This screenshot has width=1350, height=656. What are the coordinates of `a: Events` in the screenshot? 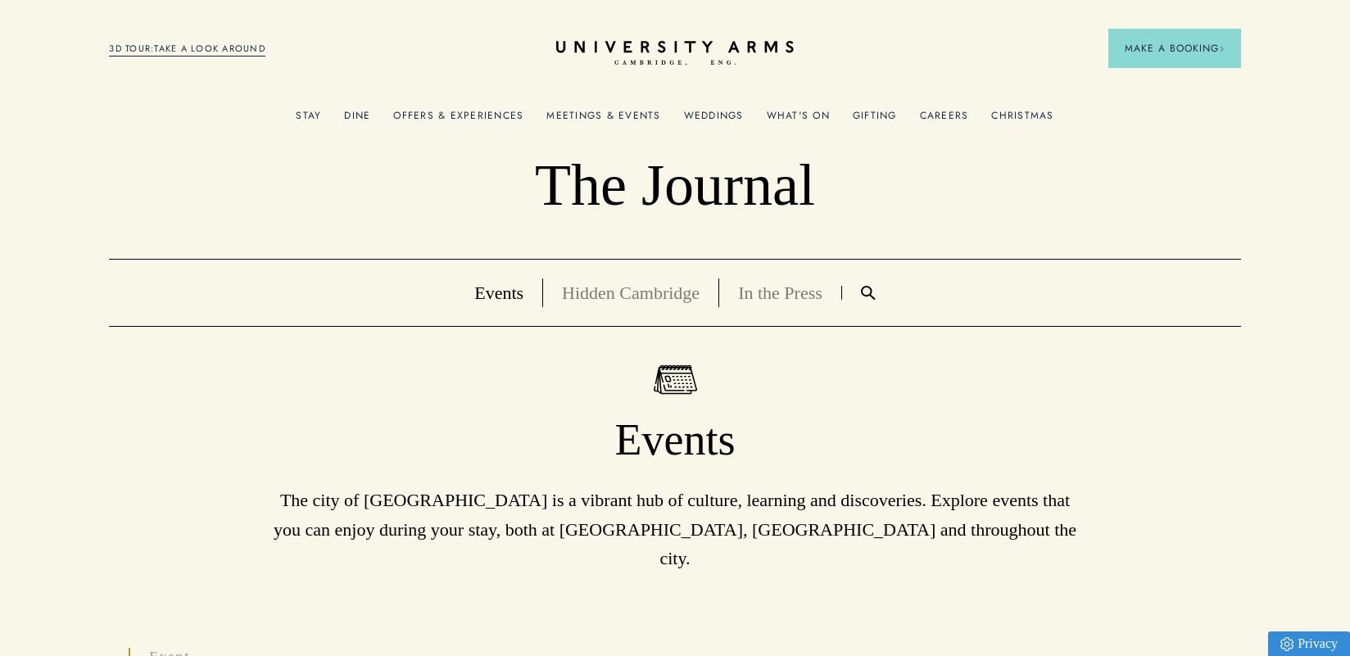 It's located at (499, 293).